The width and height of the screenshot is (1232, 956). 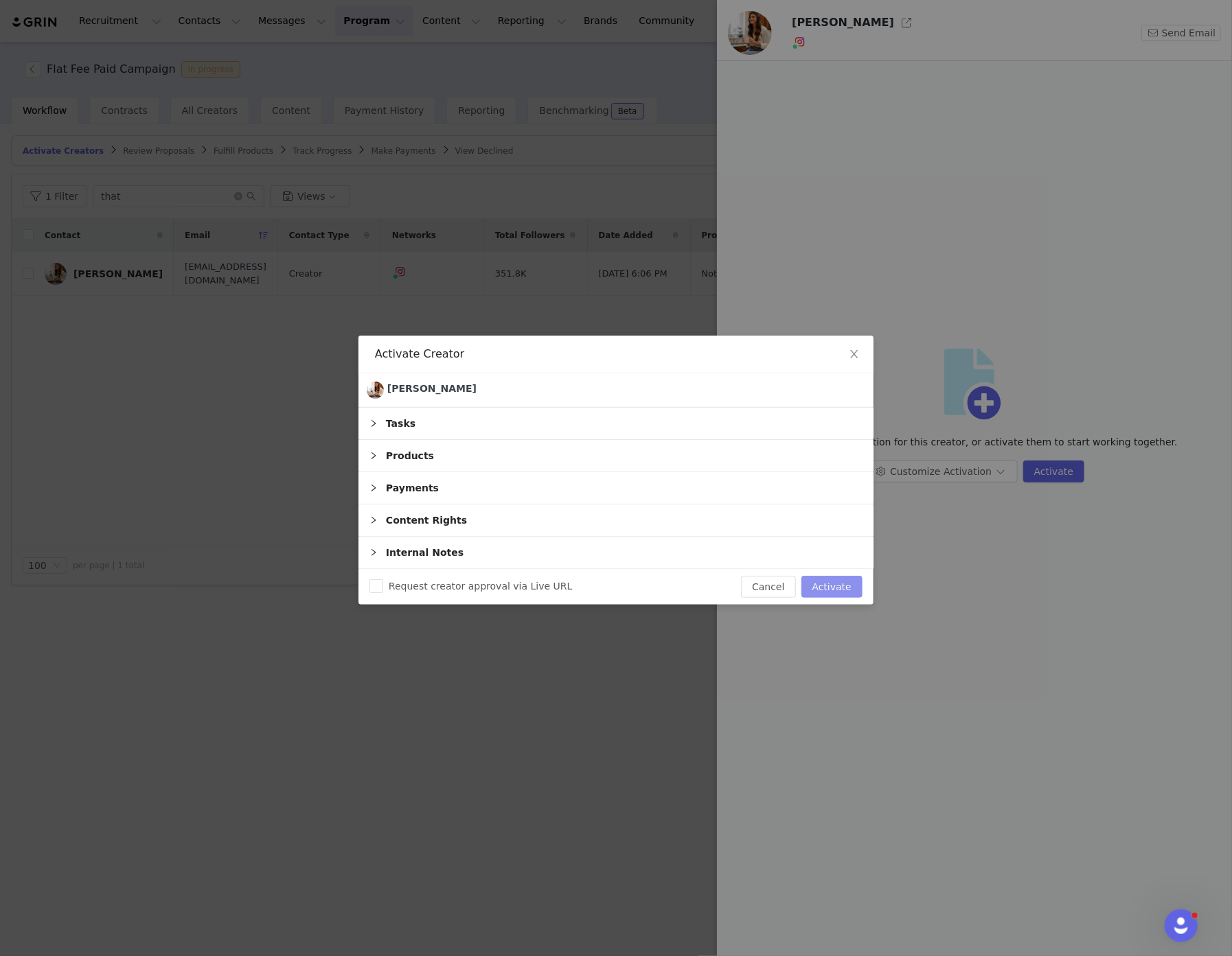 What do you see at coordinates (832, 587) in the screenshot?
I see `button: Activate` at bounding box center [832, 587].